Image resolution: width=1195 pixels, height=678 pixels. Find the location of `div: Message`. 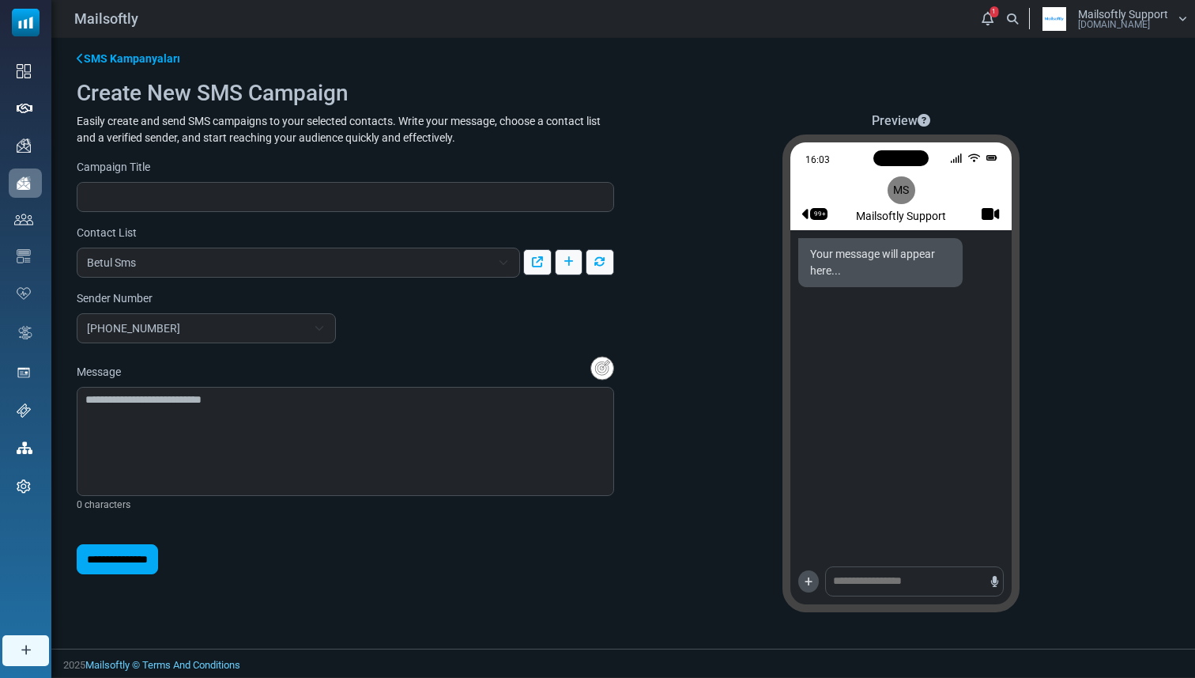

div: Message is located at coordinates (99, 372).